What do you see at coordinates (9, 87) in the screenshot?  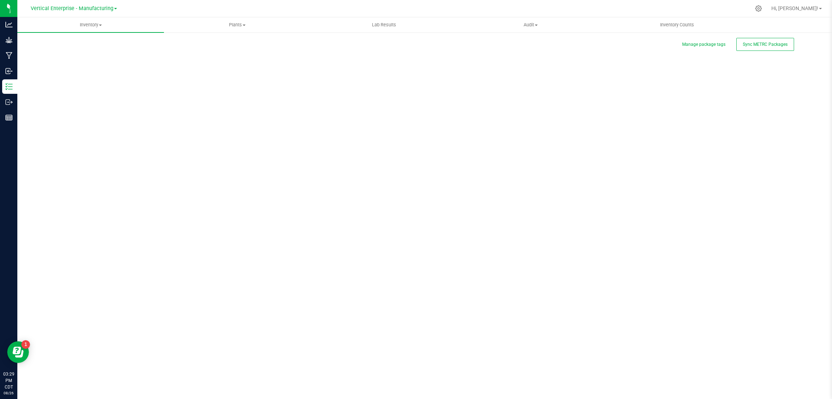 I see `inline-svg: Inventory` at bounding box center [9, 87].